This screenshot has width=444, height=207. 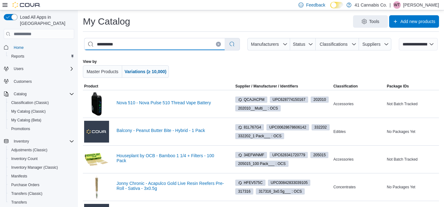 What do you see at coordinates (41, 129) in the screenshot?
I see `button: Promotions` at bounding box center [41, 129].